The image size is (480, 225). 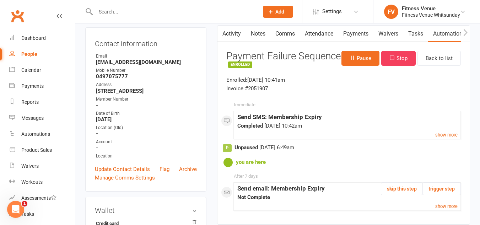 What do you see at coordinates (244, 105) in the screenshot?
I see `div: Immediate` at bounding box center [244, 105].